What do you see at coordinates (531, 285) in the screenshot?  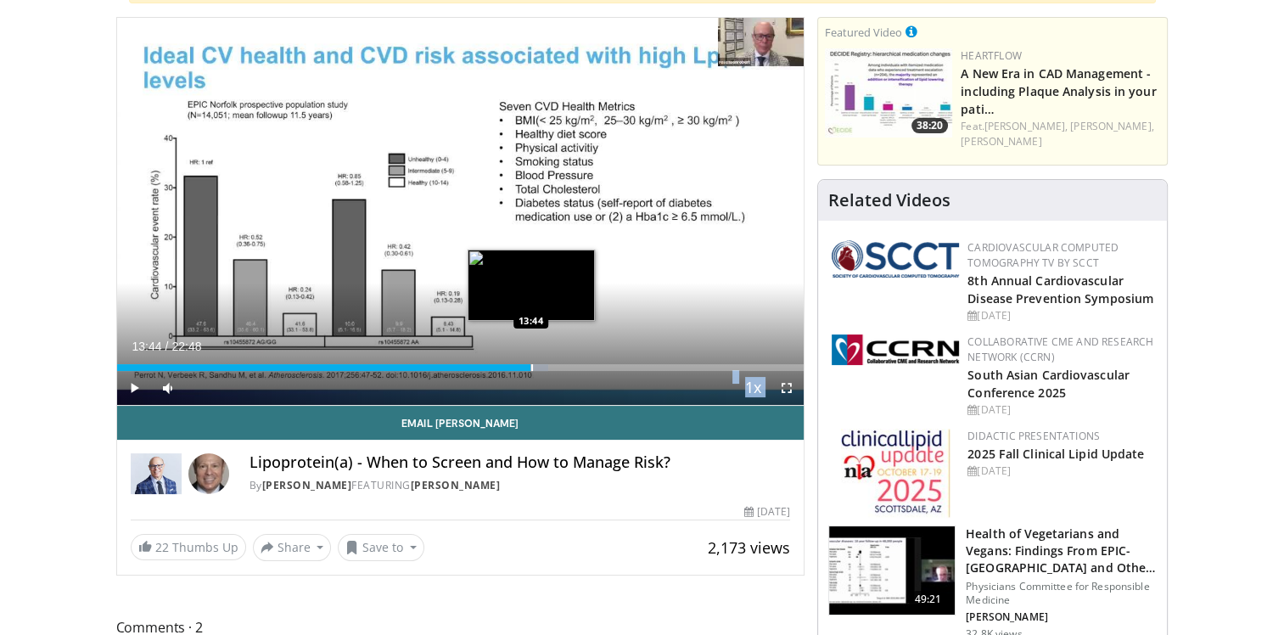 I see `img: image.jpeg` at bounding box center [531, 285].